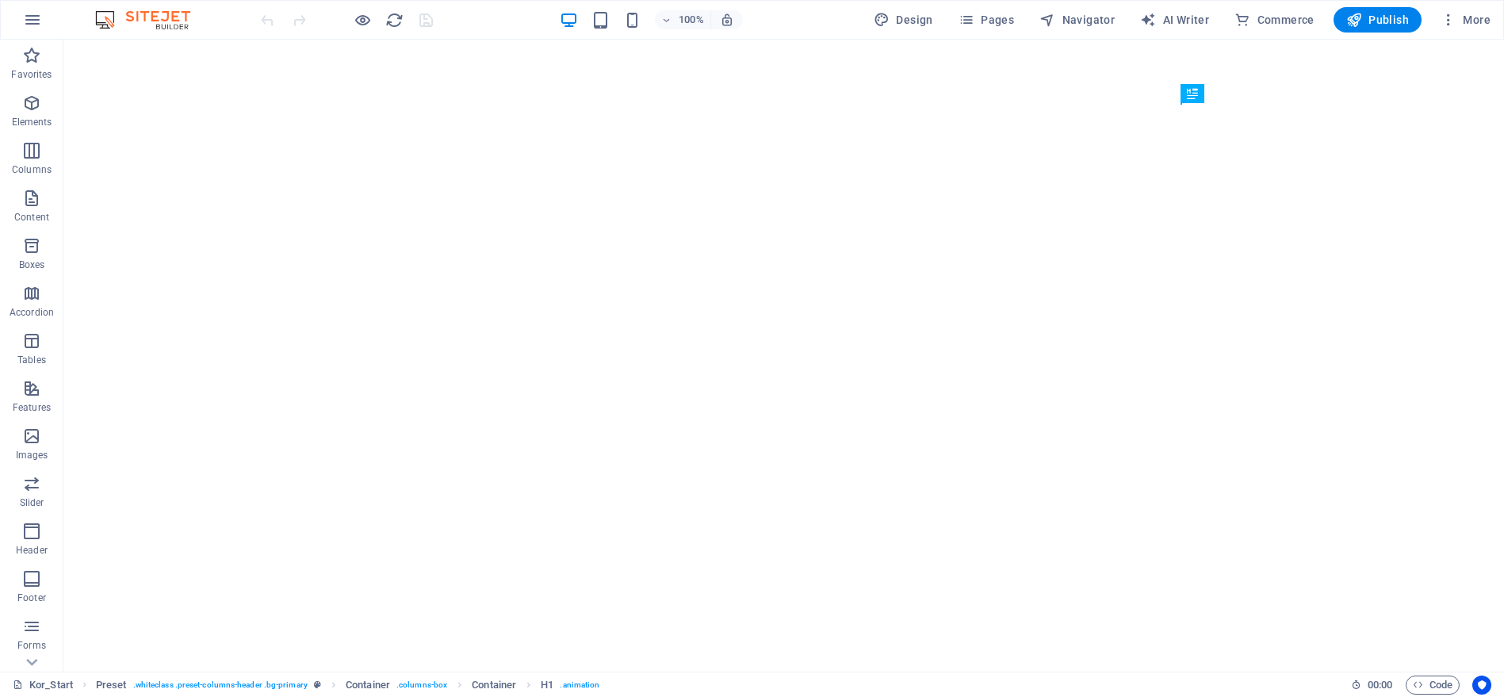 The height and width of the screenshot is (697, 1504). I want to click on i: Reload page, so click(394, 20).